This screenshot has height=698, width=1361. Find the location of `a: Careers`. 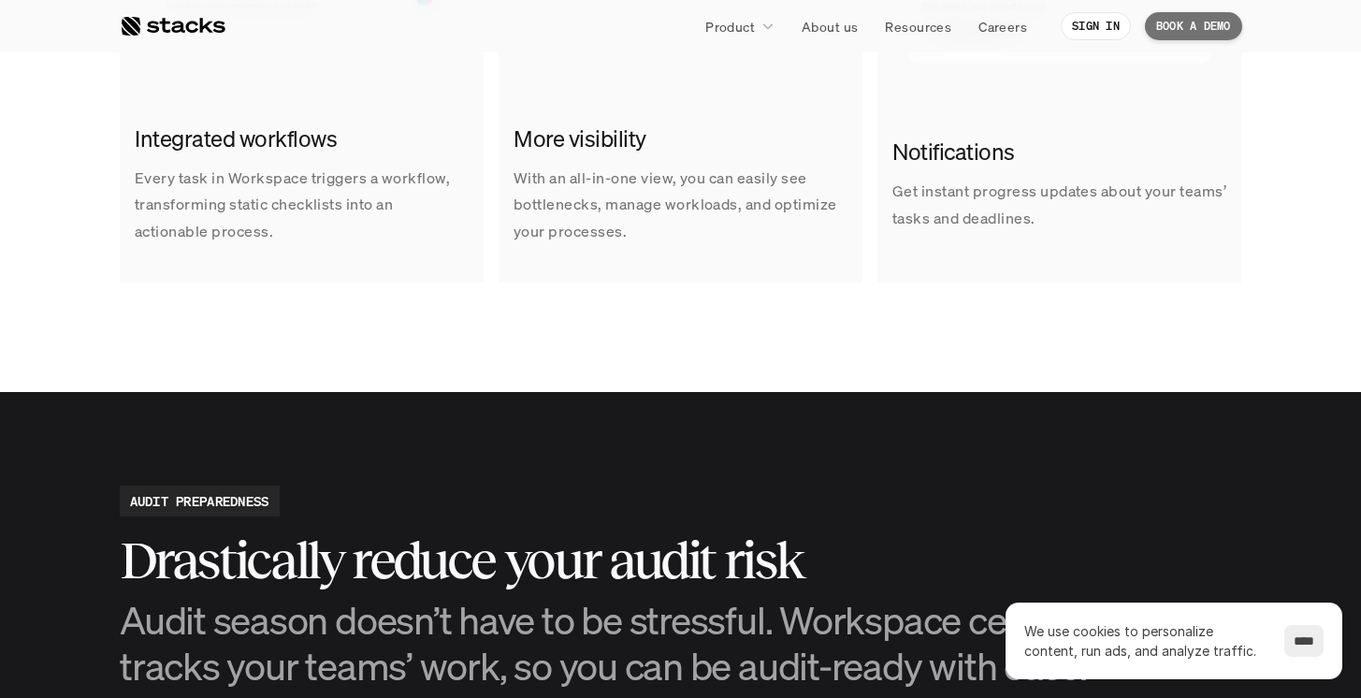

a: Careers is located at coordinates (1003, 26).